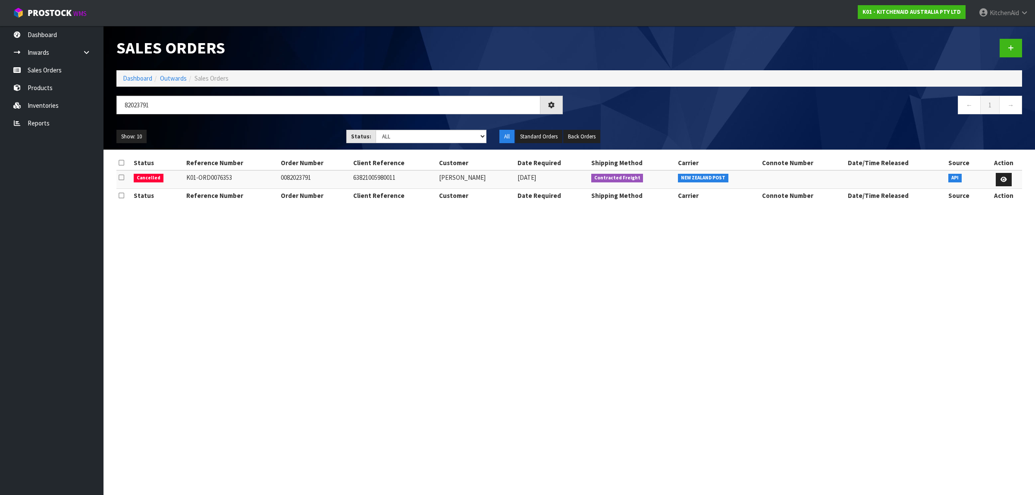 The image size is (1035, 495). What do you see at coordinates (173, 78) in the screenshot?
I see `a: Outwards` at bounding box center [173, 78].